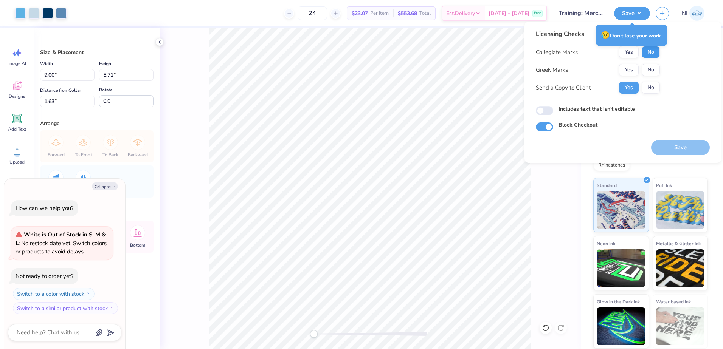  I want to click on label: Includes text that isn't editable, so click(596, 109).